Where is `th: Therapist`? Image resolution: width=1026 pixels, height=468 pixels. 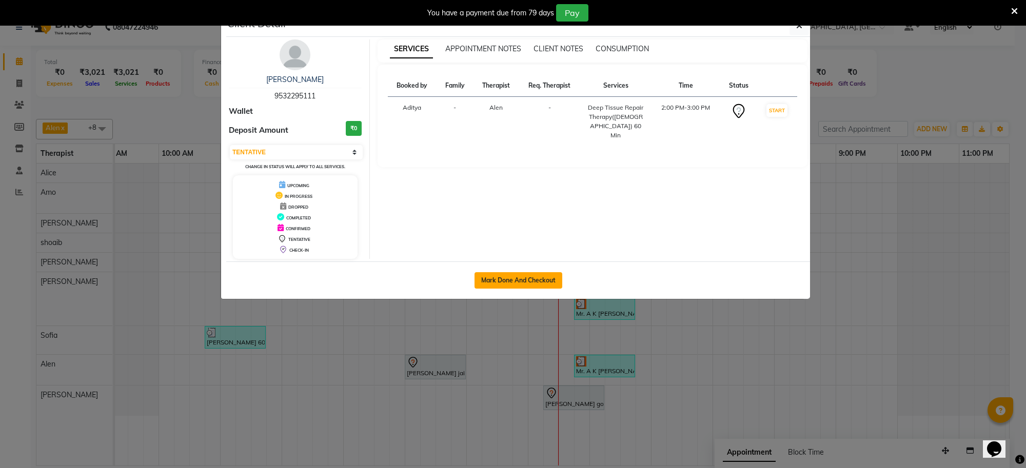
th: Therapist is located at coordinates (495, 86).